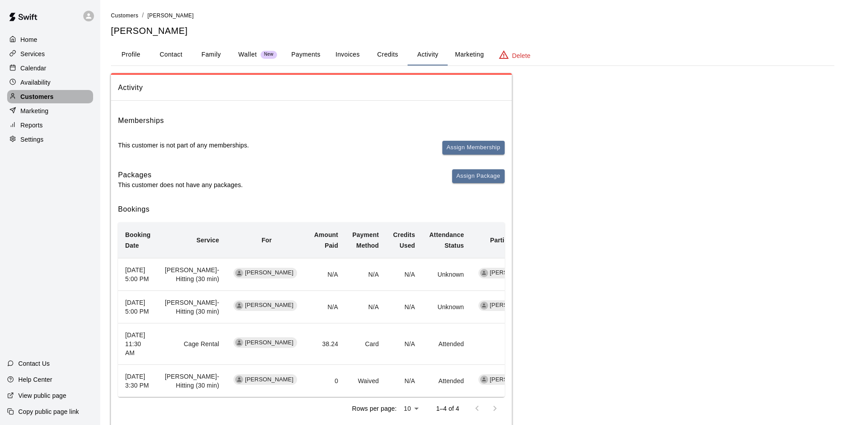 Image resolution: width=845 pixels, height=425 pixels. What do you see at coordinates (411, 408) in the screenshot?
I see `div: 10` at bounding box center [411, 408].